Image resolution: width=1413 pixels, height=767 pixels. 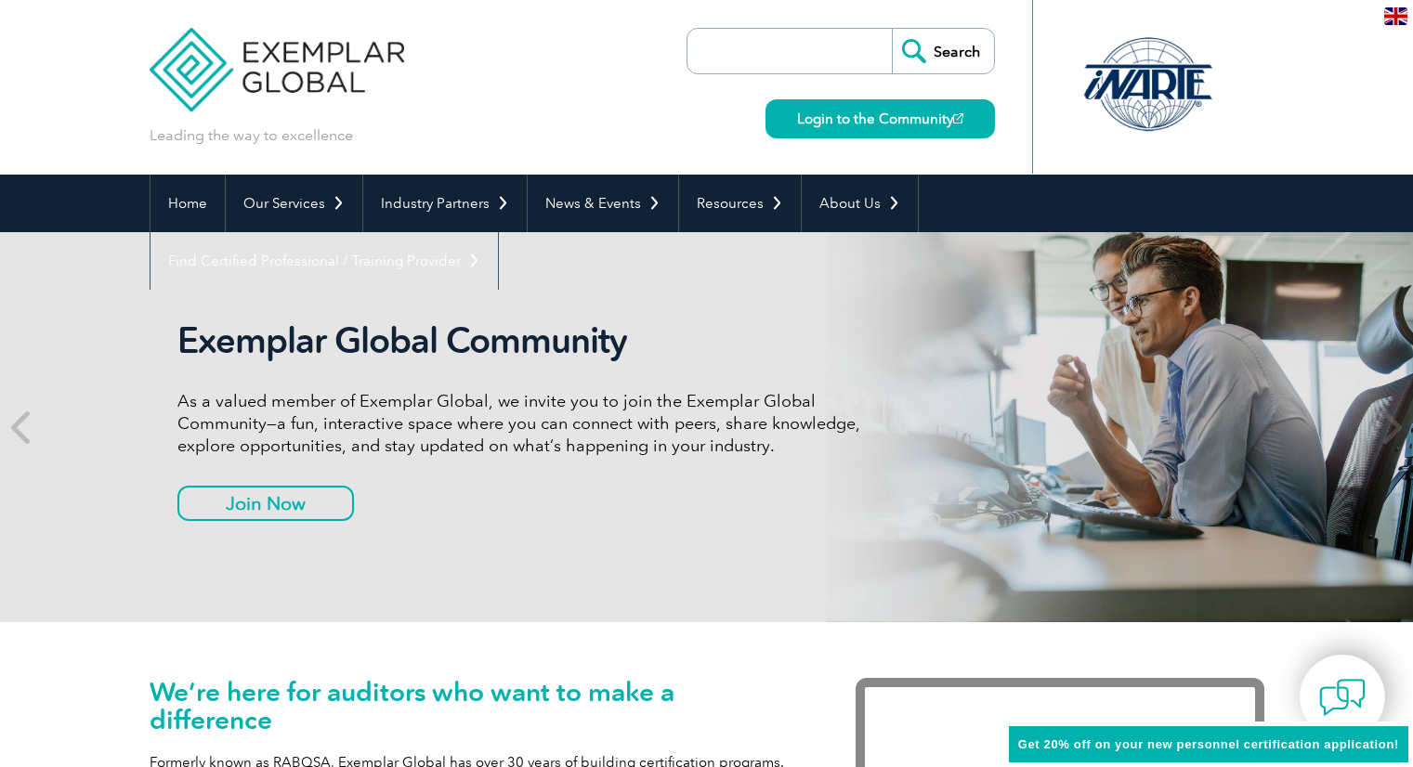 What do you see at coordinates (324, 261) in the screenshot?
I see `a: Find Certified Professional / Training Provider` at bounding box center [324, 261].